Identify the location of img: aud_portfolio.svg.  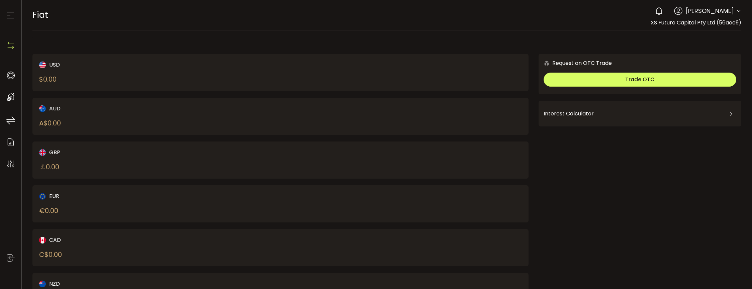
(42, 109).